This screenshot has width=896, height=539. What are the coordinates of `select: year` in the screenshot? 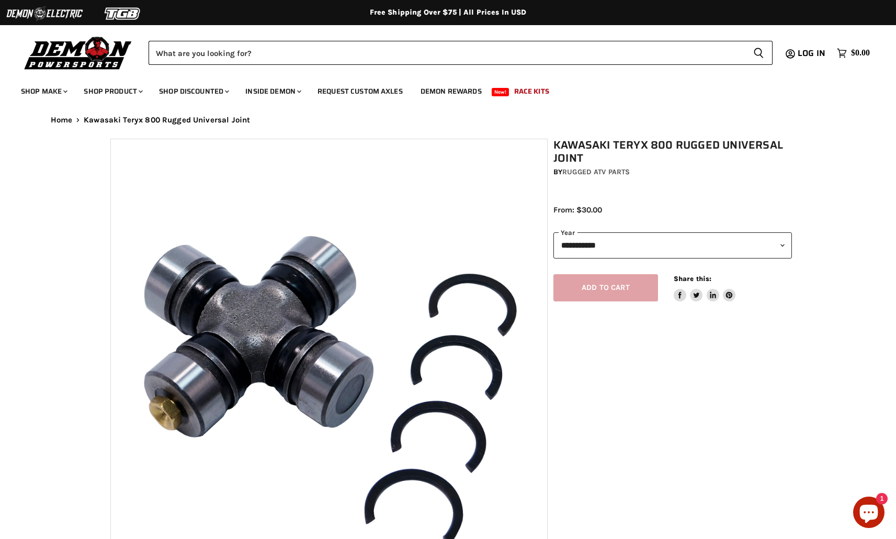 It's located at (673, 245).